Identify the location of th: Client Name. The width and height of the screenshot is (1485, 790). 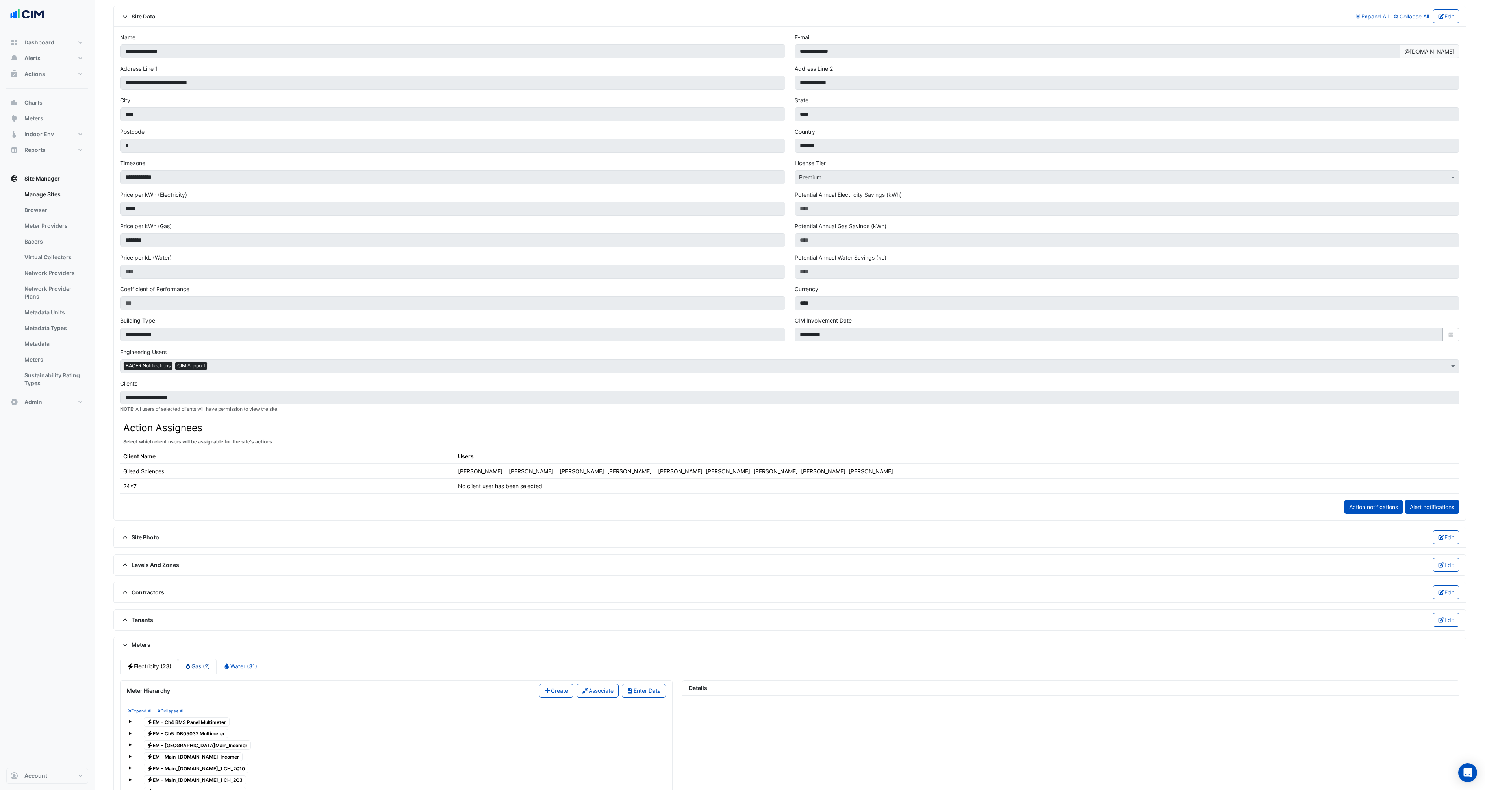
(287, 457).